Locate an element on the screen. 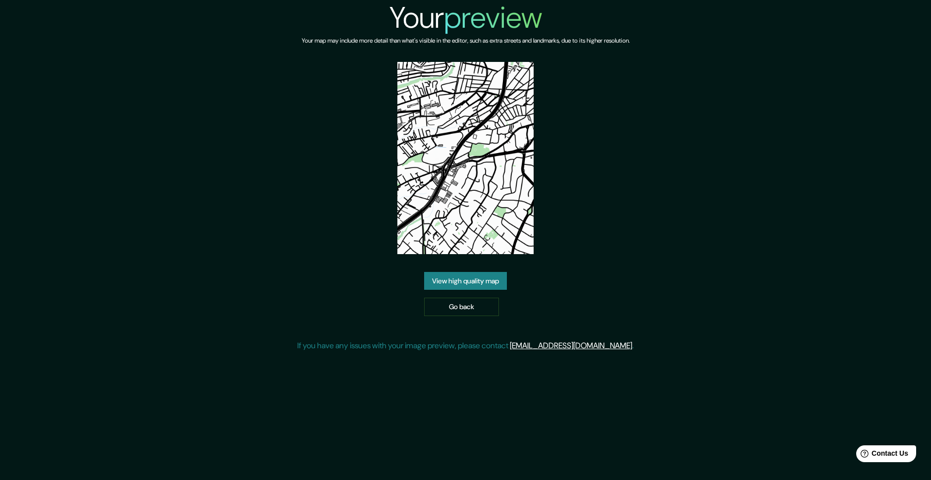 This screenshot has width=931, height=480. p: If you have any issues with your image preview, please contact . is located at coordinates (465, 346).